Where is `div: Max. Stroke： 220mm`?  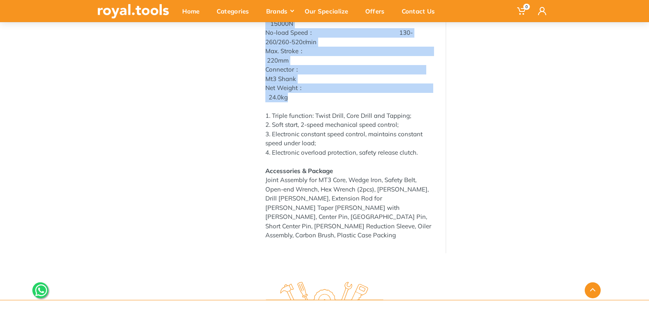 div: Max. Stroke： 220mm is located at coordinates (349, 56).